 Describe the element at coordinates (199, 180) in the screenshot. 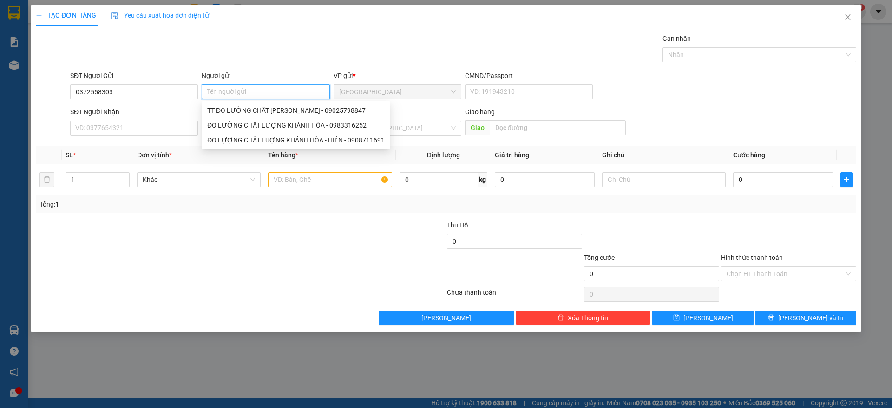

I see `span: Khác` at that location.